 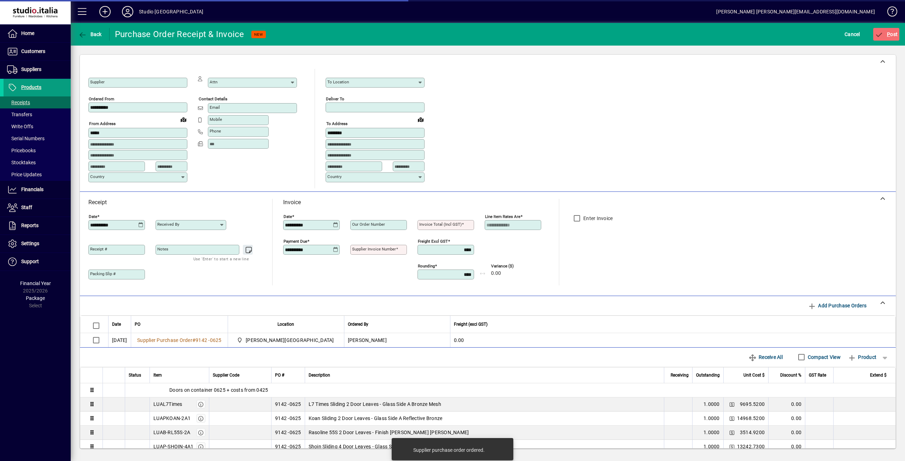 I want to click on span: Cancel, so click(x=852, y=34).